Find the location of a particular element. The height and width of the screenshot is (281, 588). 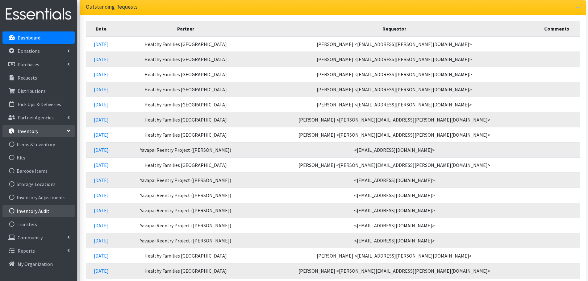

a: Barcode Items is located at coordinates (39, 171).